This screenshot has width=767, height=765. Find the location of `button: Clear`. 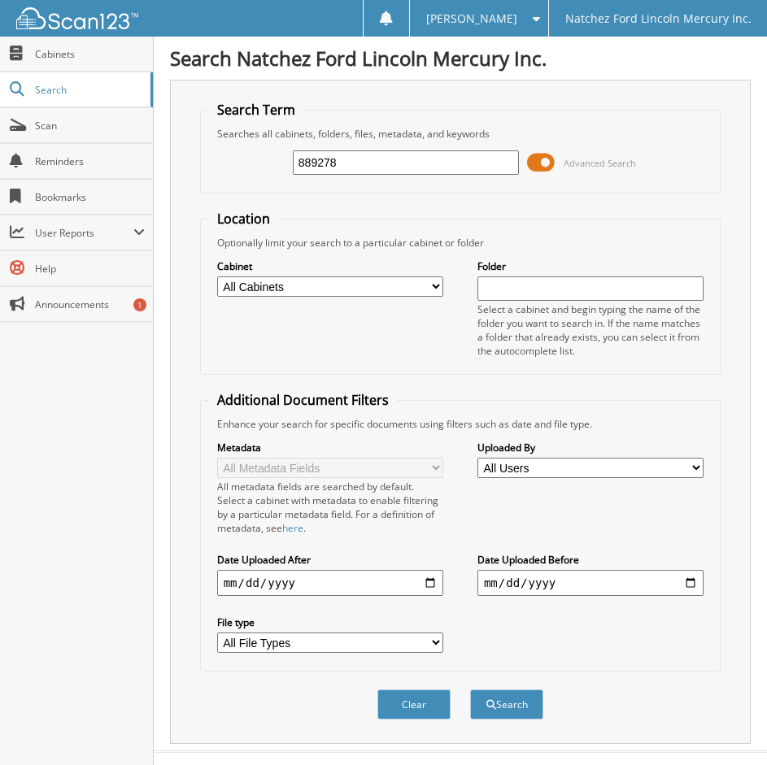

button: Clear is located at coordinates (414, 704).